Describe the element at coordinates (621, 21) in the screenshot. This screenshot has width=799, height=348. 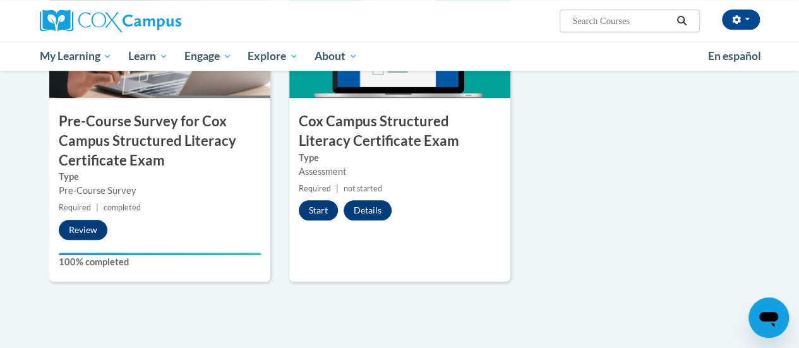
I see `input: Search Courses` at that location.